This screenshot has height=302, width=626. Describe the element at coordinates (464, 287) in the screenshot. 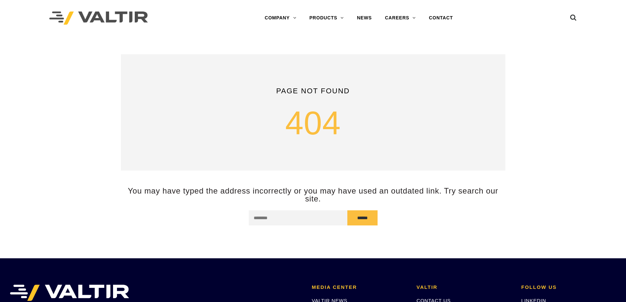

I see `h2: VALTIR` at that location.